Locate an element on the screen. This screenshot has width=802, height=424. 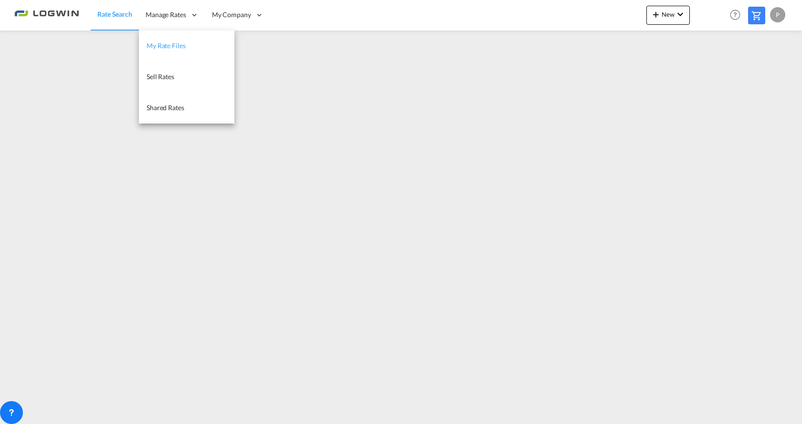
span: Rate Search is located at coordinates (115, 14).